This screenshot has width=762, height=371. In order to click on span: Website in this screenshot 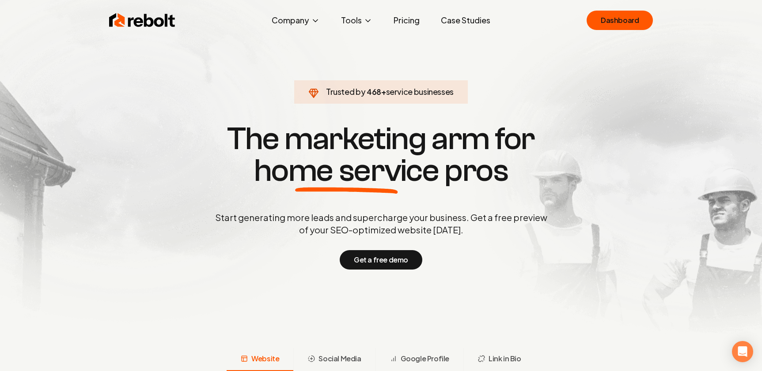, I will do `click(265, 359)`.